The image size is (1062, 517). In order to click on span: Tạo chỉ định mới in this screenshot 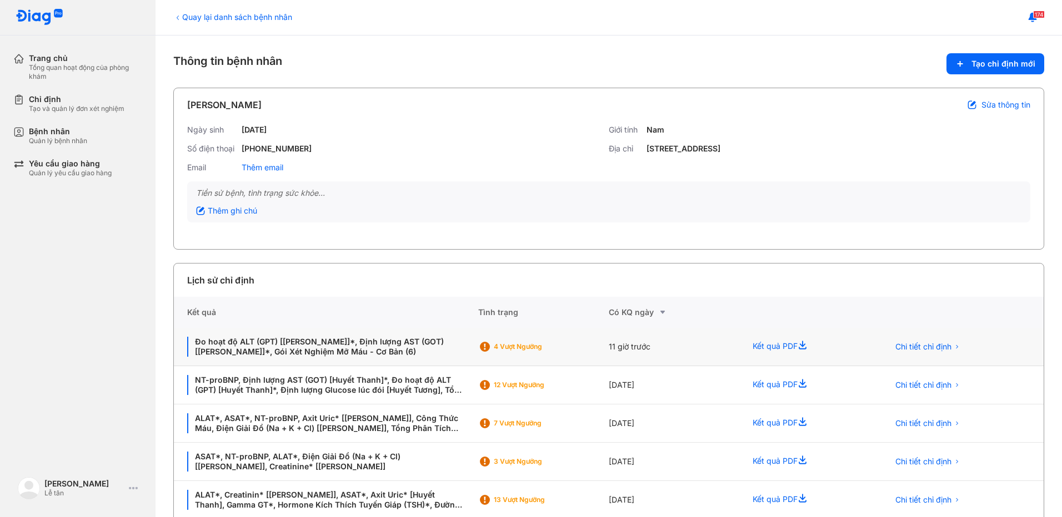, I will do `click(1003, 64)`.